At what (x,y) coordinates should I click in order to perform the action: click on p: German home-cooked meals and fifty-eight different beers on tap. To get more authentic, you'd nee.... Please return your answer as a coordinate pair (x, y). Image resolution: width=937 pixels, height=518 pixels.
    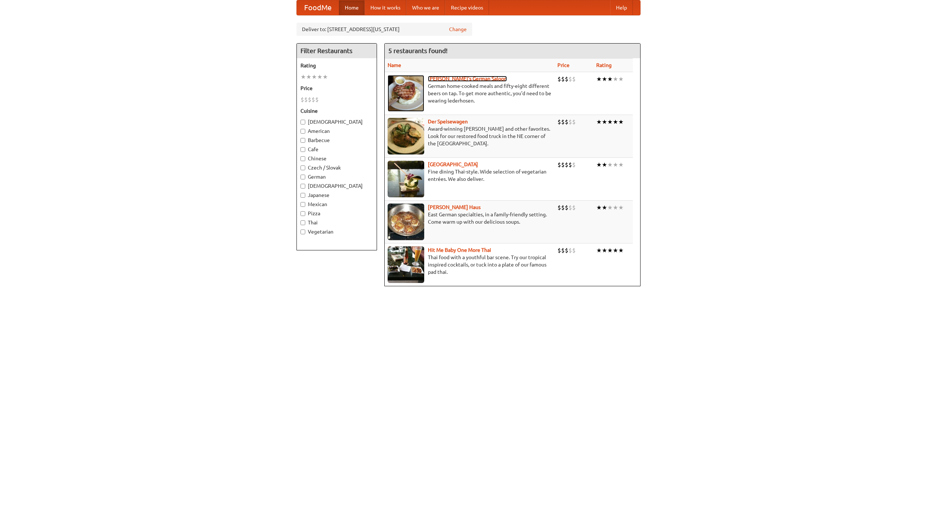
    Looking at the image, I should click on (469, 93).